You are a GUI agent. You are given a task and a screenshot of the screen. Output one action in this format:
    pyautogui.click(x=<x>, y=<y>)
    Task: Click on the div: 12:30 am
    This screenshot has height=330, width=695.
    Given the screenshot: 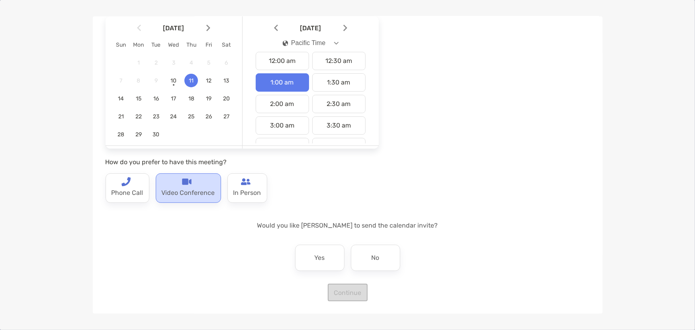 What is the action you would take?
    pyautogui.click(x=339, y=61)
    